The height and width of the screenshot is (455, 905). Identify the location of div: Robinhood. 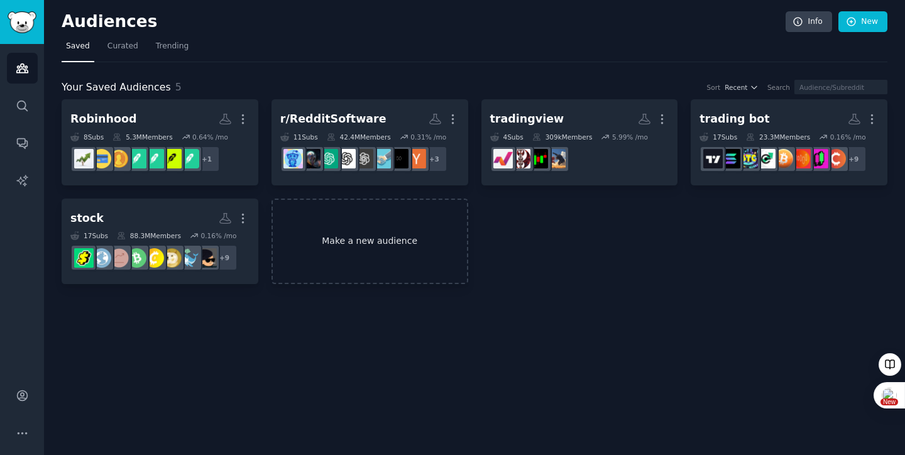
(104, 119).